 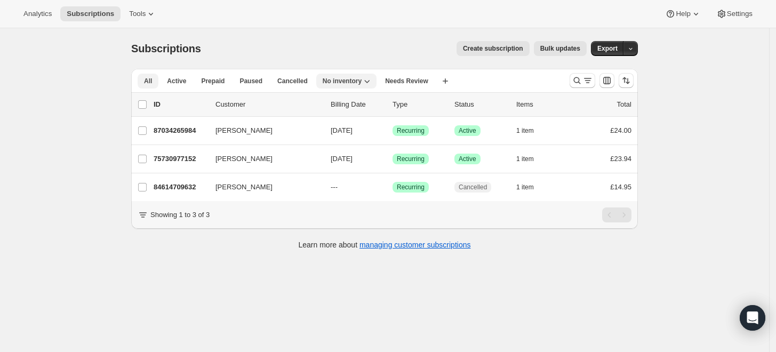 What do you see at coordinates (180, 187) in the screenshot?
I see `p: 84614709632` at bounding box center [180, 187].